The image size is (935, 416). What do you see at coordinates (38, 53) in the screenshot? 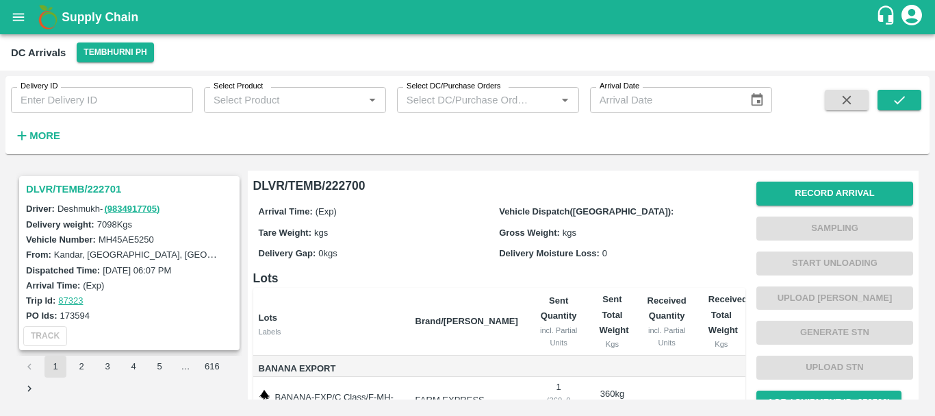
I see `div: DC Arrivals` at bounding box center [38, 53].